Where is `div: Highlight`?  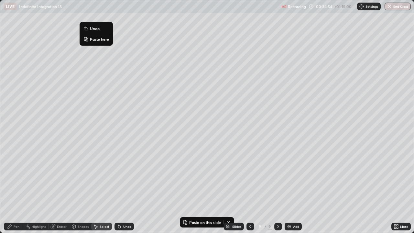
div: Highlight is located at coordinates (39, 227).